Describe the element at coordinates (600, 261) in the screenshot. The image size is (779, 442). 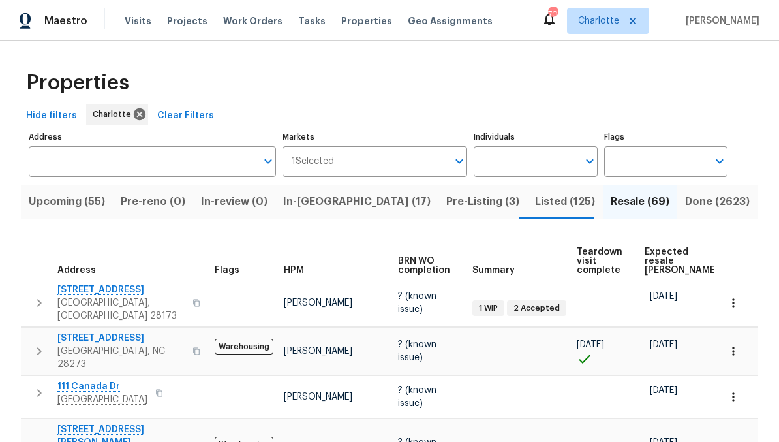
I see `span: Teardown visit complete` at that location.